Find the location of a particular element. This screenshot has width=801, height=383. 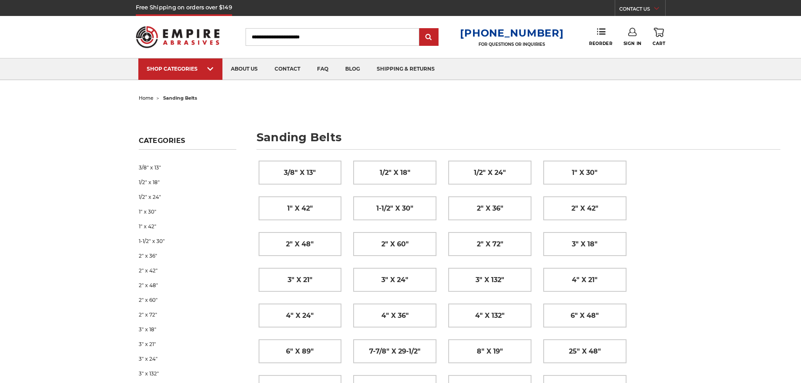

span: 3" x 21" is located at coordinates (300, 280).